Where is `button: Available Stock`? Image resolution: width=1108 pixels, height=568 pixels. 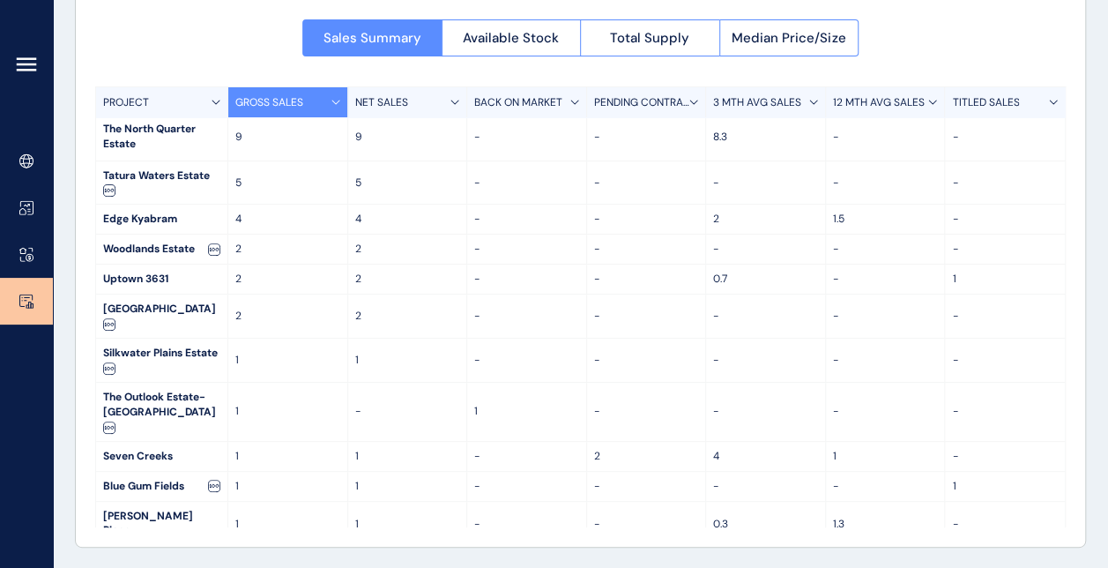
button: Available Stock is located at coordinates (511, 38).